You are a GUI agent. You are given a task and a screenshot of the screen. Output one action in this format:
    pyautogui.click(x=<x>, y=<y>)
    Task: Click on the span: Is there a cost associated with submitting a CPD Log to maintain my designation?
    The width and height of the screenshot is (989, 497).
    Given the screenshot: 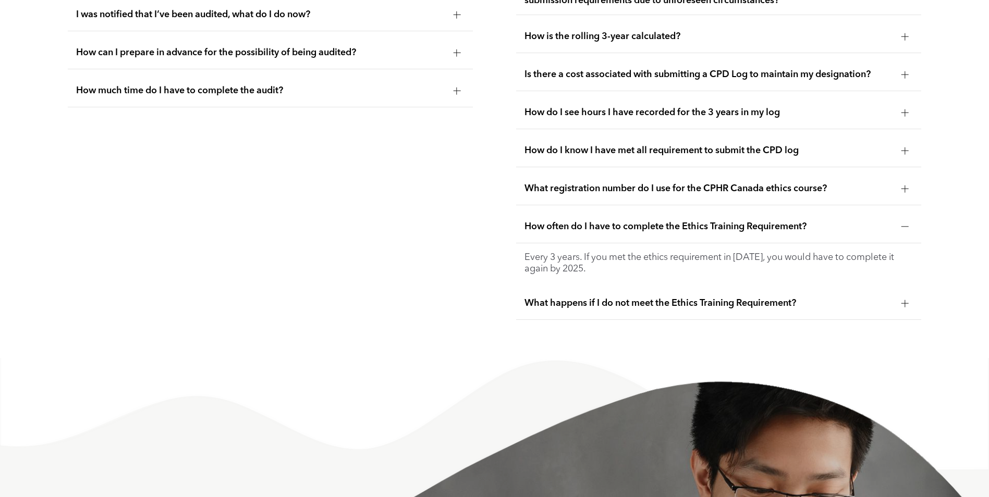 What is the action you would take?
    pyautogui.click(x=709, y=75)
    